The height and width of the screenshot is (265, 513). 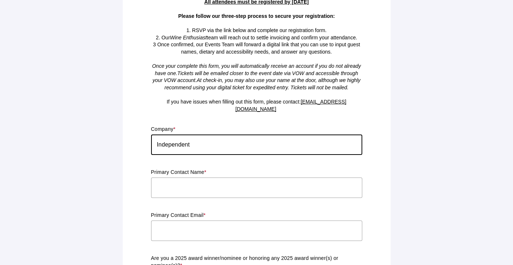 What do you see at coordinates (255, 77) in the screenshot?
I see `span: Tickets will be emailed closer to the event date via VOW and accessible through your VOW account.` at bounding box center [255, 77].